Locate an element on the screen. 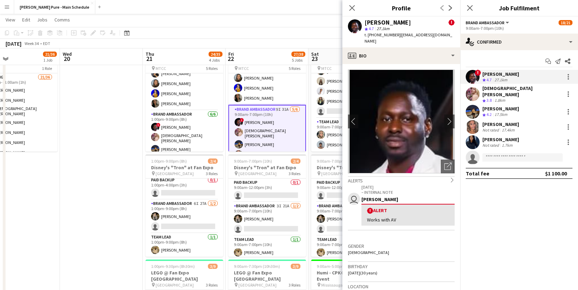 Image resolution: width=578 pixels, height=290 pixels. span: 3/9 is located at coordinates (213, 266).